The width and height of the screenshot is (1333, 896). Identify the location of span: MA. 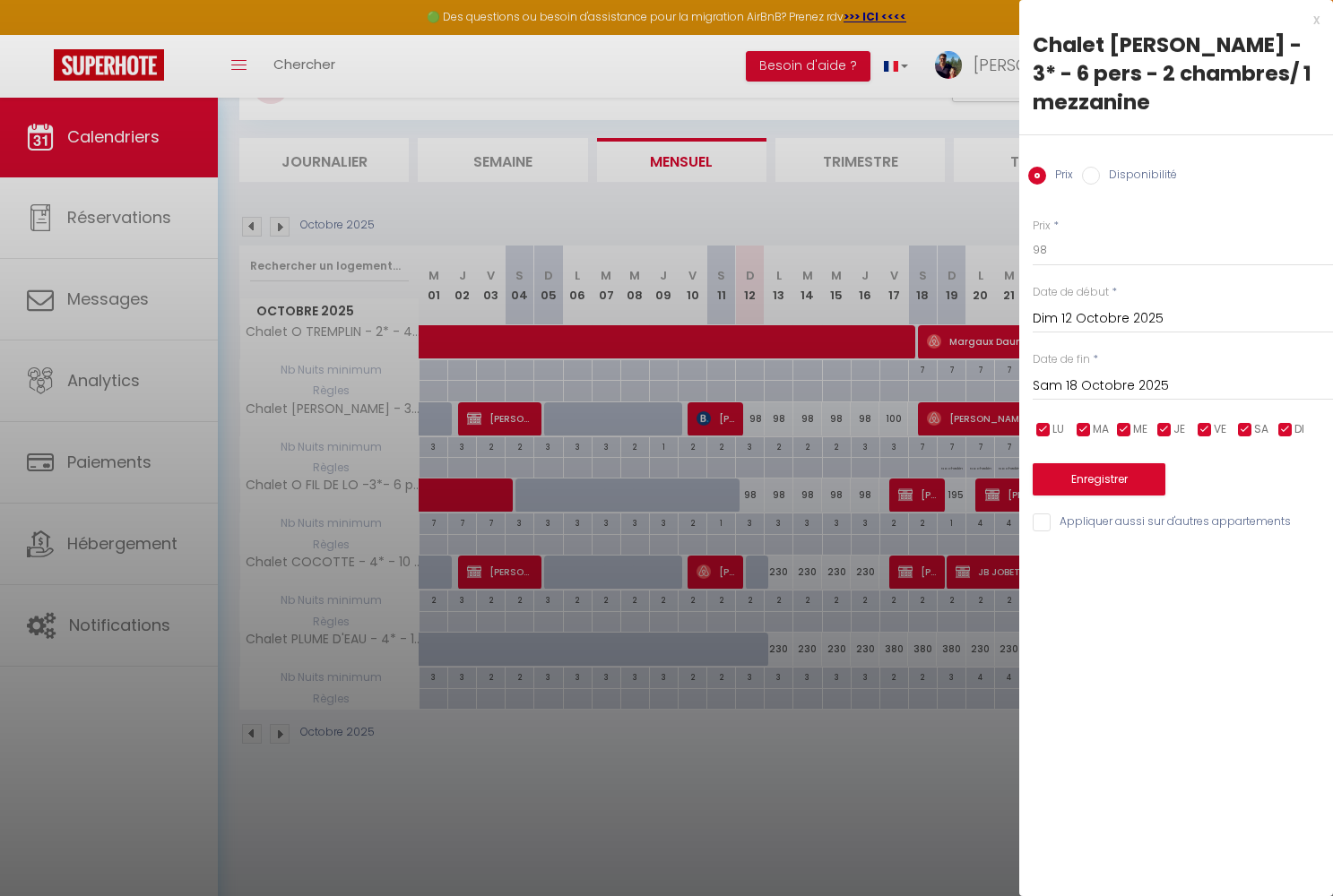
(1101, 430).